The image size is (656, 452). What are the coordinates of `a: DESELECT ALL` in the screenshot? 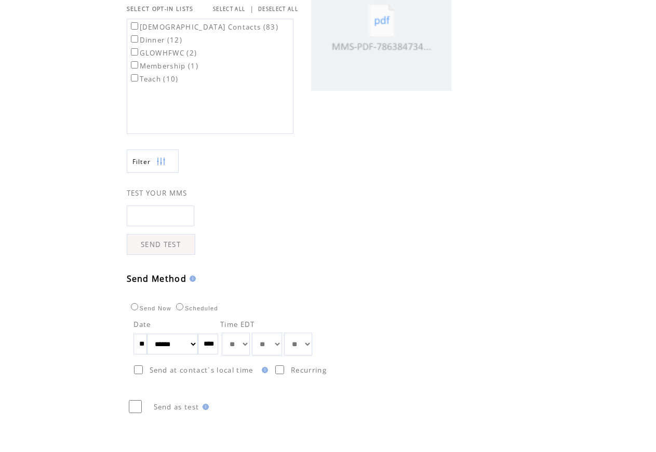 It's located at (278, 9).